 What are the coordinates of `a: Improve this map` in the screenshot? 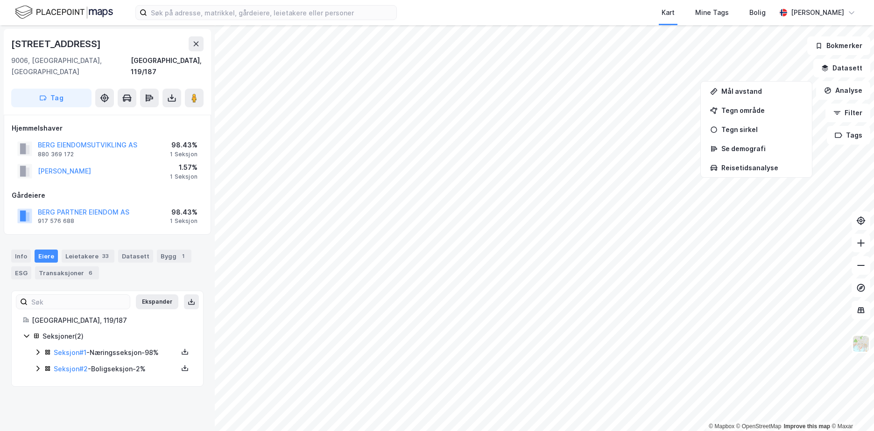 It's located at (807, 427).